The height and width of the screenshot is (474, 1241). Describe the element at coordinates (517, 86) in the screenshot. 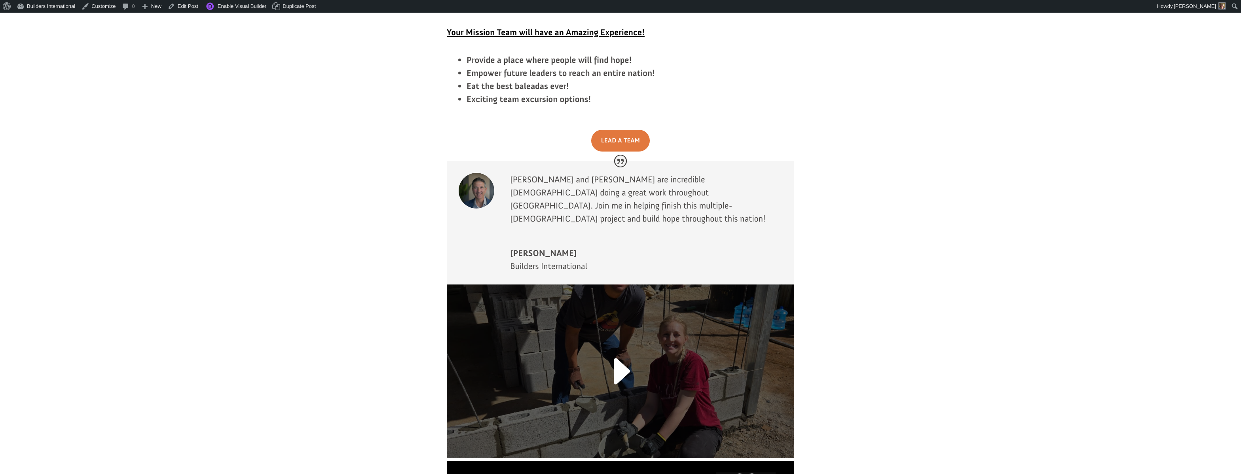

I see `strong: ​Eat the best baleadas ever!` at that location.